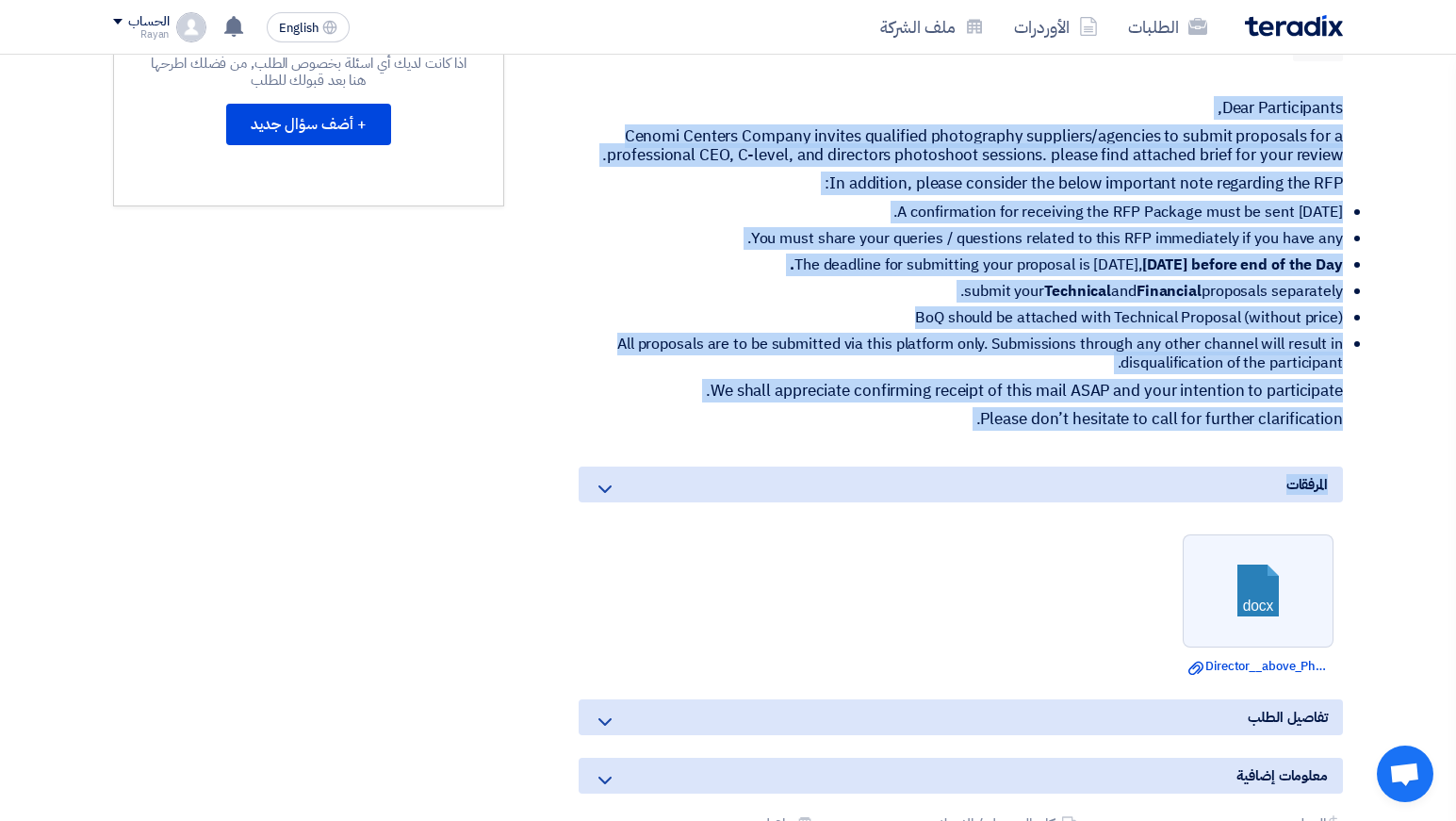 Image resolution: width=1456 pixels, height=821 pixels. Describe the element at coordinates (309, 27) in the screenshot. I see `button: English` at that location.